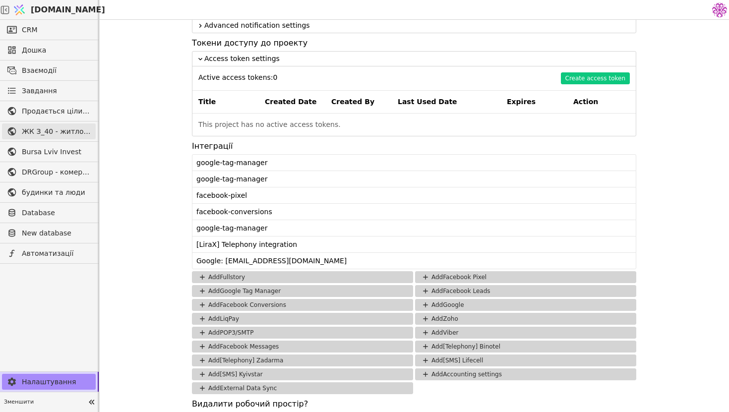 This screenshot has width=729, height=412. Describe the element at coordinates (56, 192) in the screenshot. I see `span: будинки та люди` at that location.